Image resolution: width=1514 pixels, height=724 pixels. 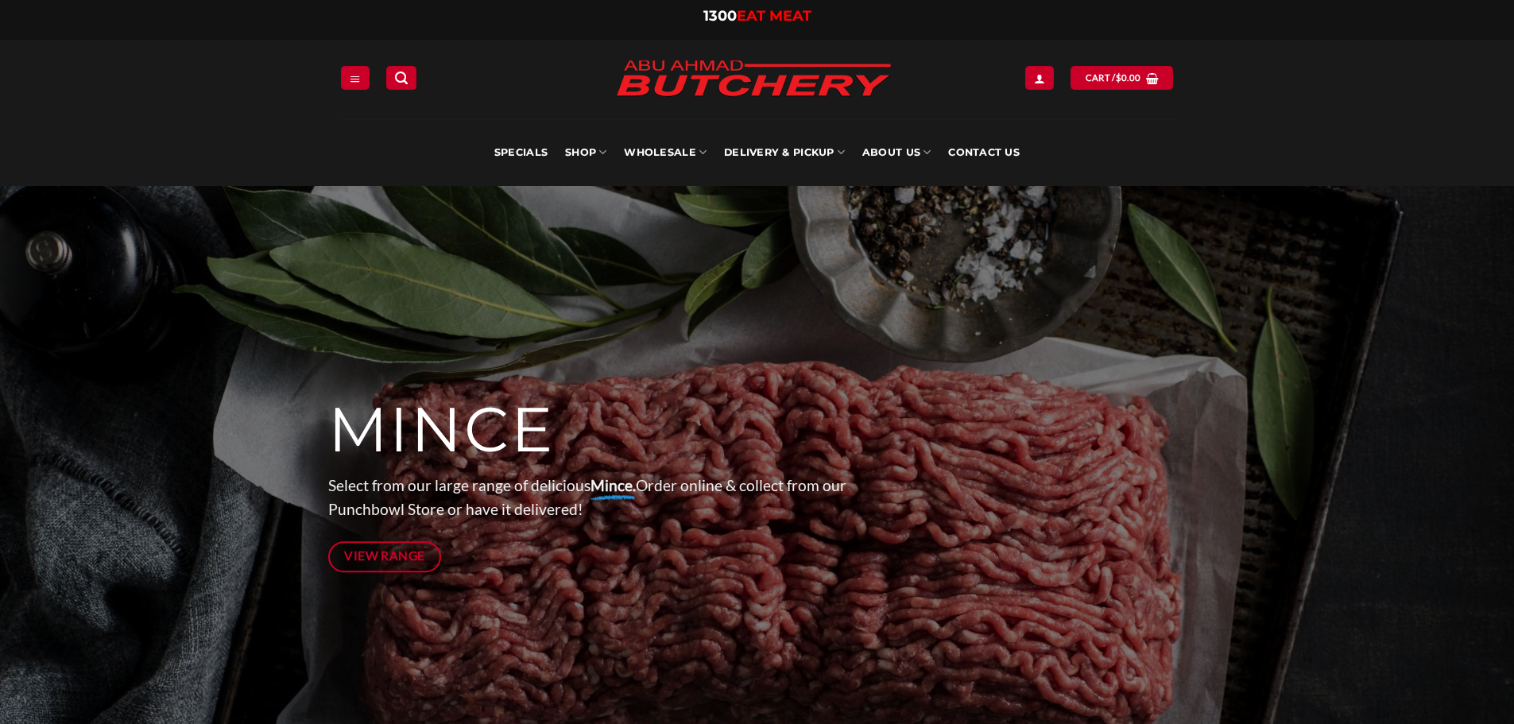 What do you see at coordinates (774, 16) in the screenshot?
I see `span: EAT MEAT` at bounding box center [774, 16].